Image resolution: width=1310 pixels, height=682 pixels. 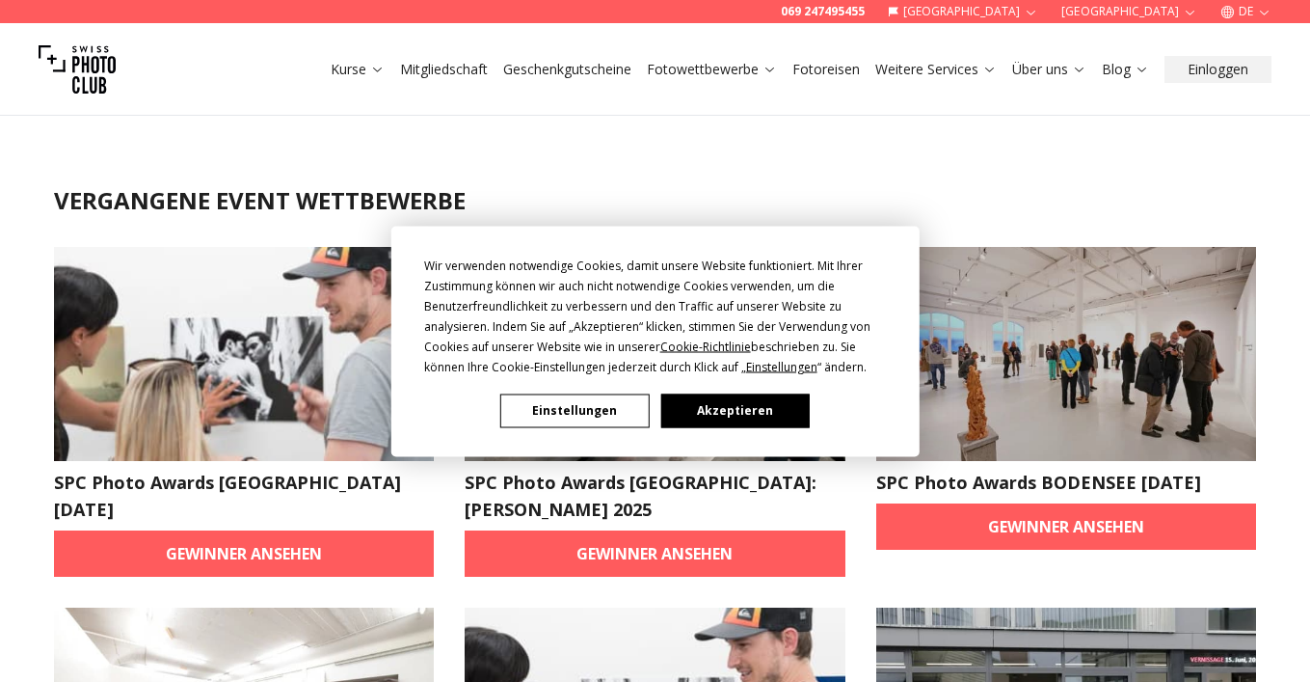 What do you see at coordinates (656, 315) in the screenshot?
I see `div: Wir verwenden notwendige Cookies, damit unsere Website funktioniert. Mit Ihrer Zustimmung können ...` at bounding box center [656, 315].